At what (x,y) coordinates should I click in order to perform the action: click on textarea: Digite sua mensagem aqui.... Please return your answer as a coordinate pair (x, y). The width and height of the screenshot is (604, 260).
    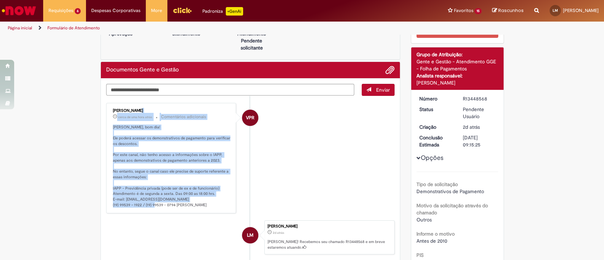
    Looking at the image, I should click on (230, 90).